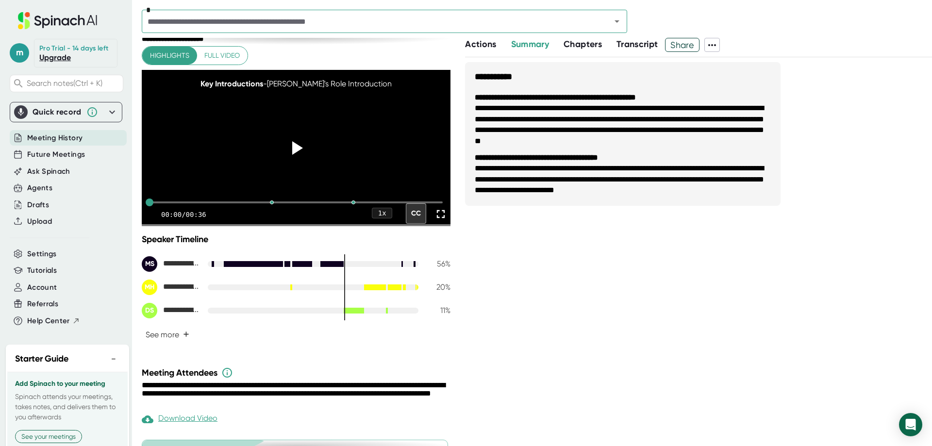 This screenshot has height=446, width=932. Describe the element at coordinates (74, 49) in the screenshot. I see `div: Pro Trial - 14 days left` at that location.